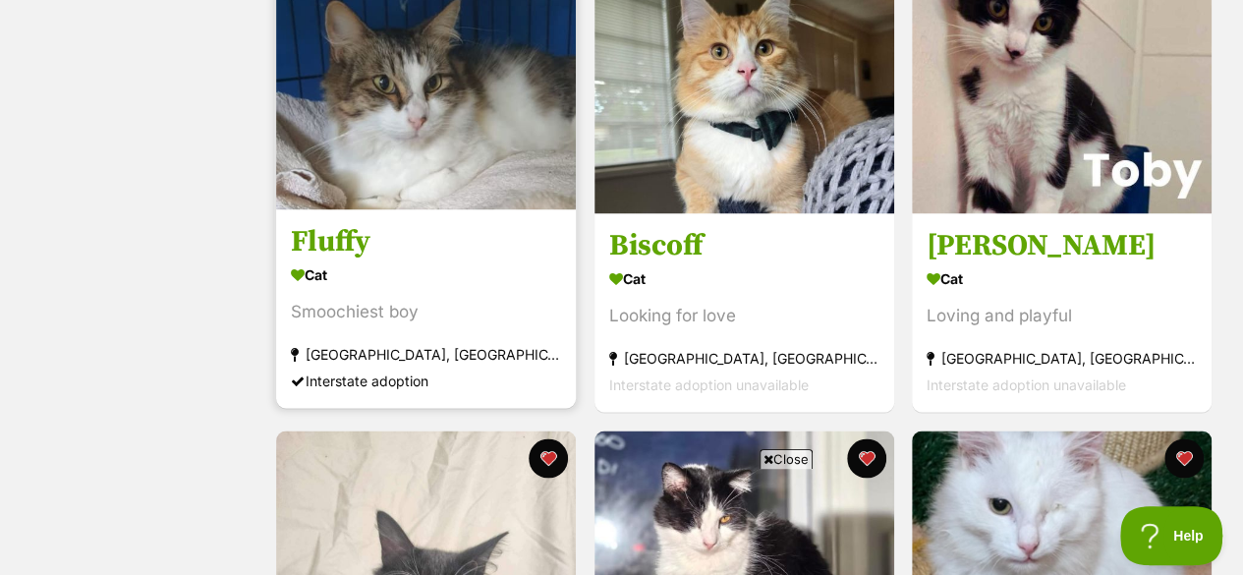 This screenshot has width=1243, height=575. I want to click on div: Looking for love, so click(744, 315).